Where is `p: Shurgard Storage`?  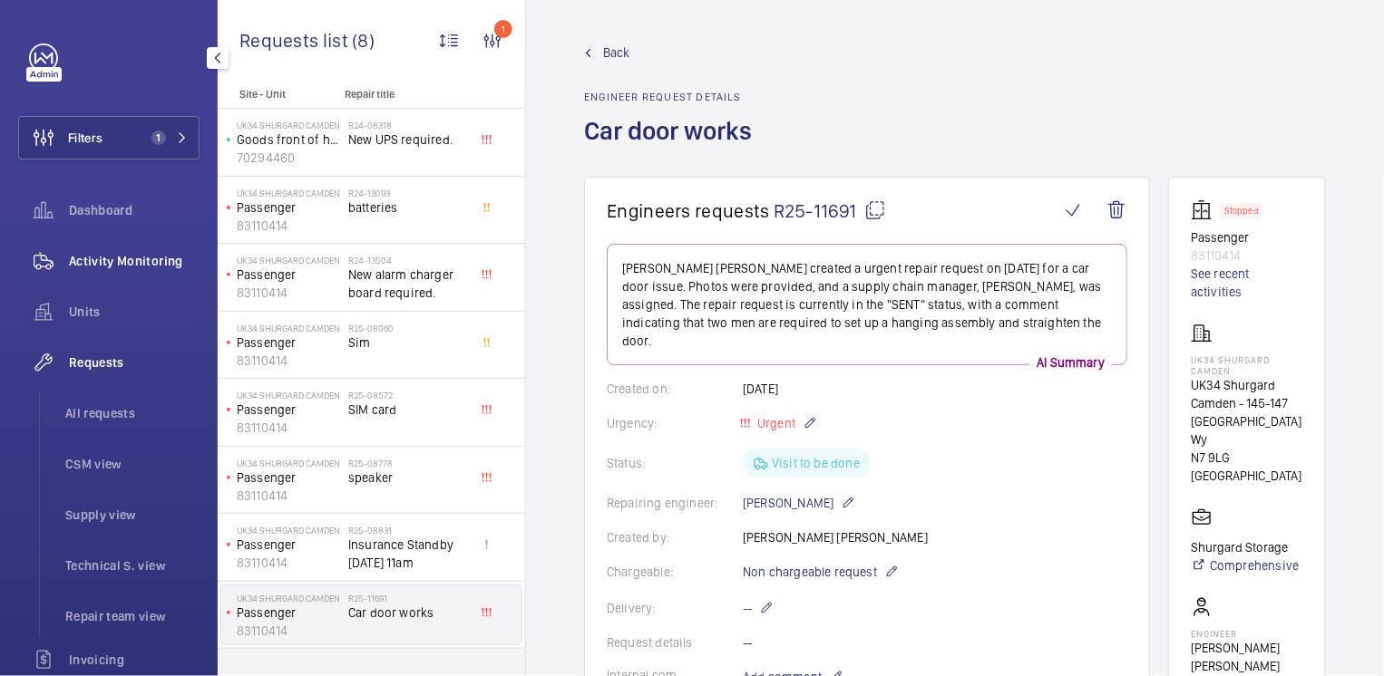 p: Shurgard Storage is located at coordinates (1244, 548).